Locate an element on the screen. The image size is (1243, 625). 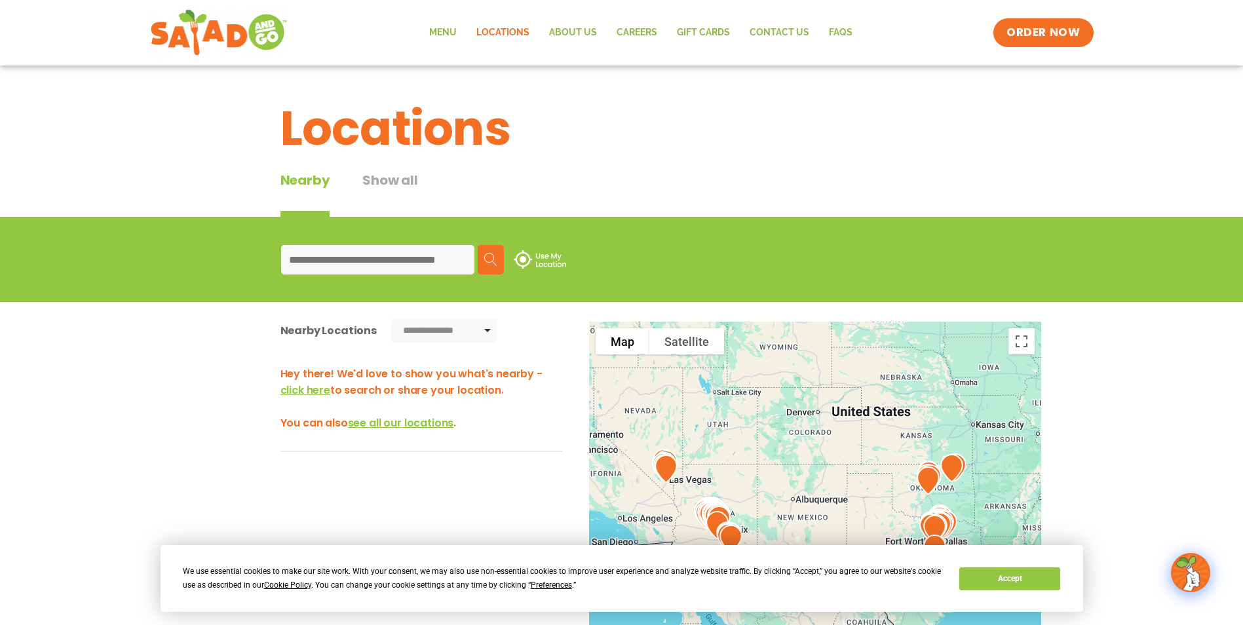
span: ORDER NOW is located at coordinates (1043, 33).